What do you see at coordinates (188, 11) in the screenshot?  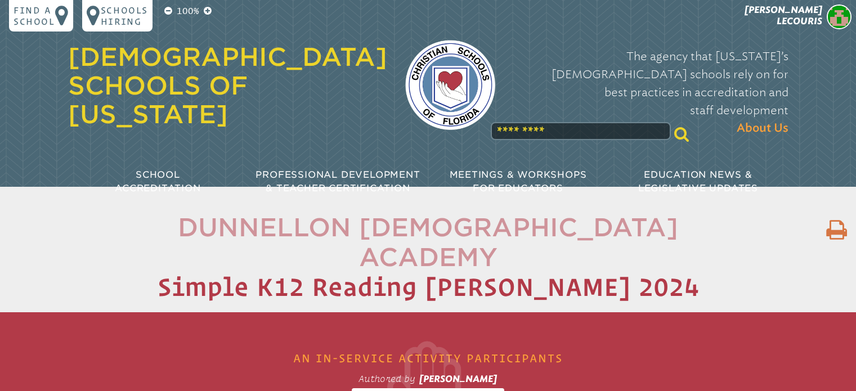 I see `p: 100%` at bounding box center [188, 11].